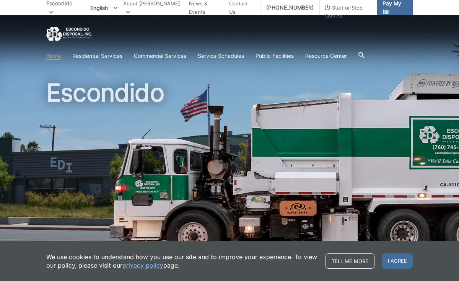 The image size is (459, 281). Describe the element at coordinates (69, 34) in the screenshot. I see `a: EDCD logo. Return to the homepage.` at that location.